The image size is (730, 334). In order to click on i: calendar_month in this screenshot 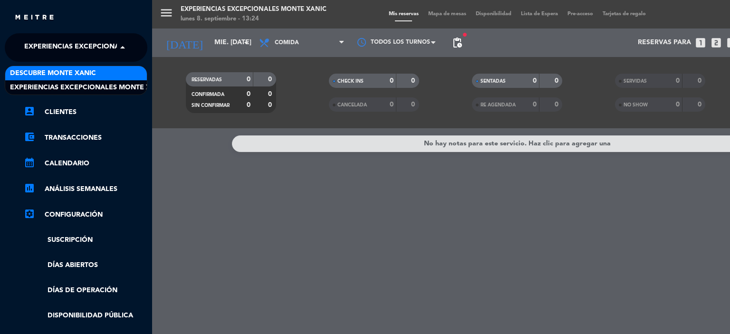, I will do `click(29, 162)`.